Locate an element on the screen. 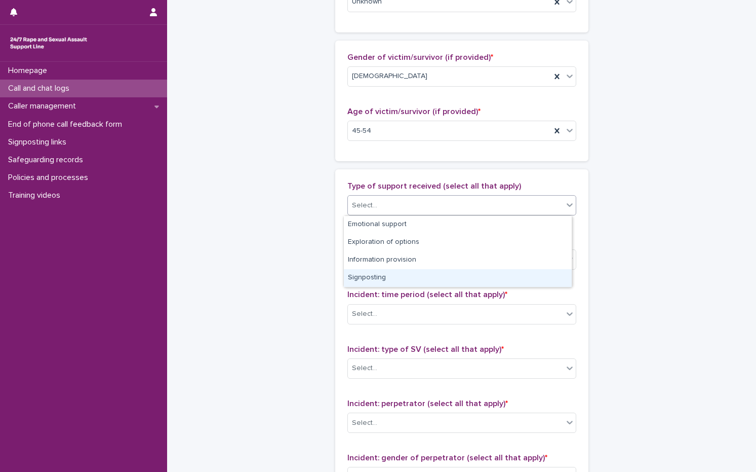 This screenshot has height=472, width=756. p: Safeguarding records is located at coordinates (48, 160).